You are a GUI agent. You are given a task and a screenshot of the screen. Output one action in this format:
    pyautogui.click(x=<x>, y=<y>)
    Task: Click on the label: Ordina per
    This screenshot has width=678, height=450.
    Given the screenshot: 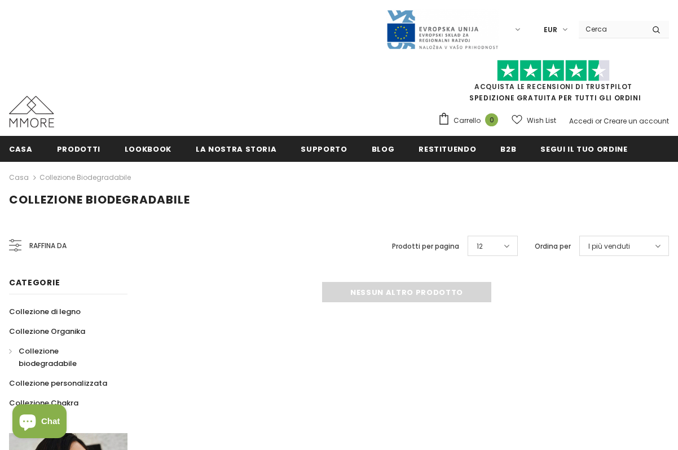 What is the action you would take?
    pyautogui.click(x=552, y=246)
    